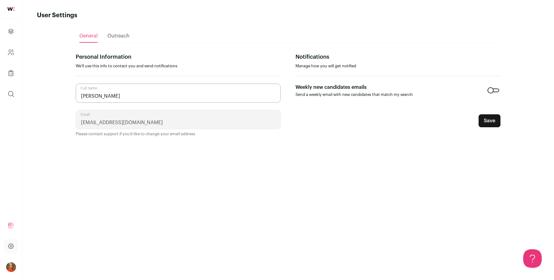  I want to click on a: Projects, so click(11, 31).